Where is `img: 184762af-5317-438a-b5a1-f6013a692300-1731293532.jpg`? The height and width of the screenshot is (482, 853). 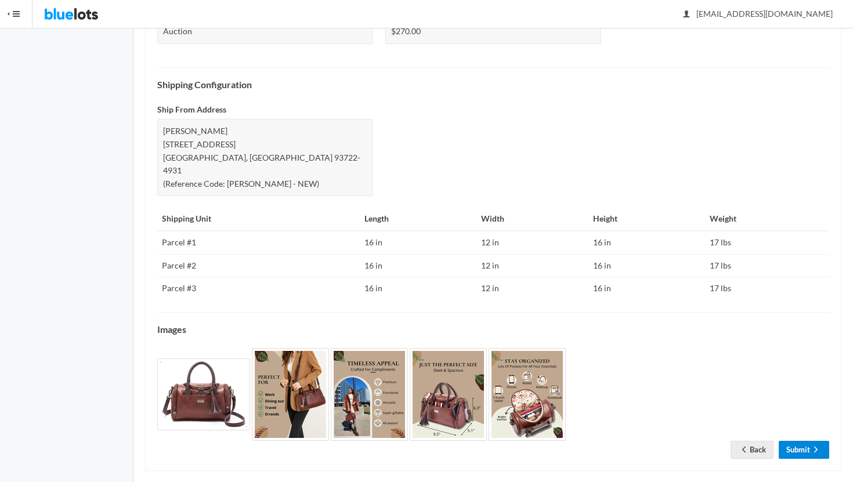 img: 184762af-5317-438a-b5a1-f6013a692300-1731293532.jpg is located at coordinates (204, 395).